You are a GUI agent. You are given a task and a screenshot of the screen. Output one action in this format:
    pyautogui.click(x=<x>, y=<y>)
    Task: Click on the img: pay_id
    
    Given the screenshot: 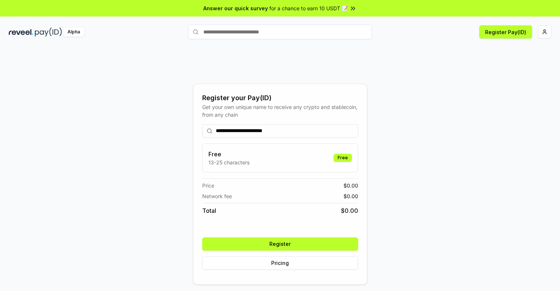 What is the action you would take?
    pyautogui.click(x=48, y=32)
    